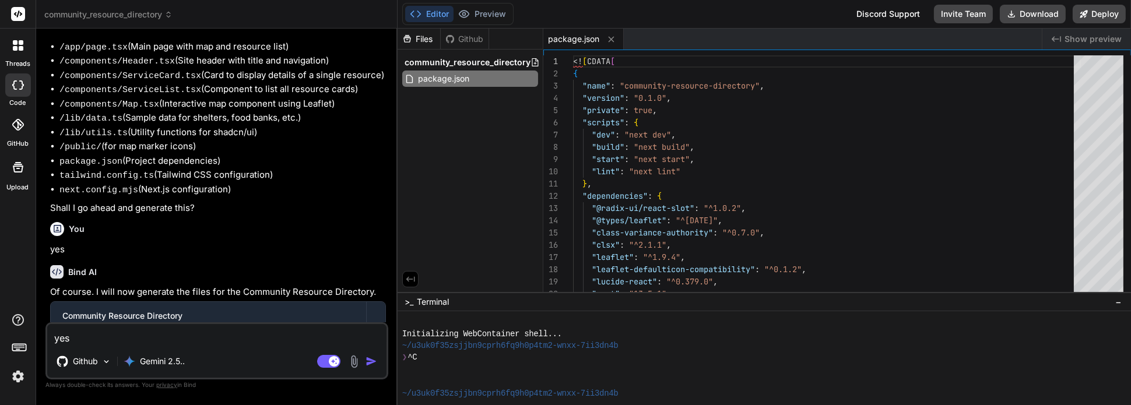 This screenshot has height=405, width=1131. I want to click on img: icon, so click(371, 361).